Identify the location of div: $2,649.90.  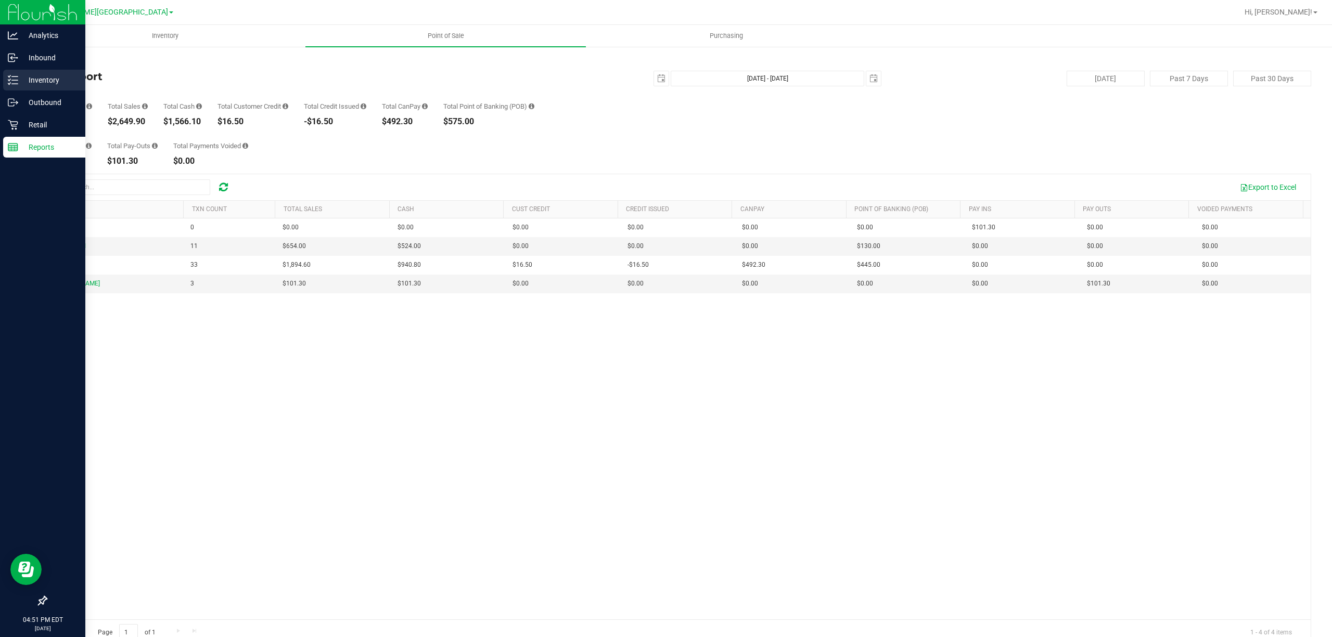
(127, 122).